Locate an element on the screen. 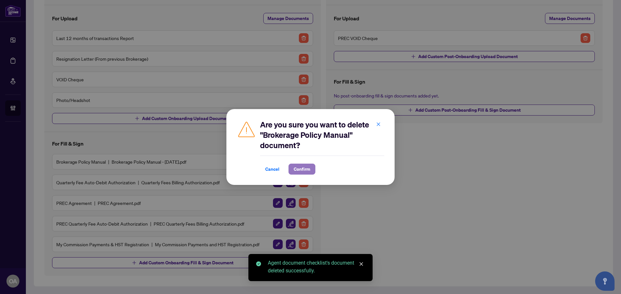 This screenshot has height=294, width=621. div: Agent document checklist's document deleted successfully. is located at coordinates (316, 267).